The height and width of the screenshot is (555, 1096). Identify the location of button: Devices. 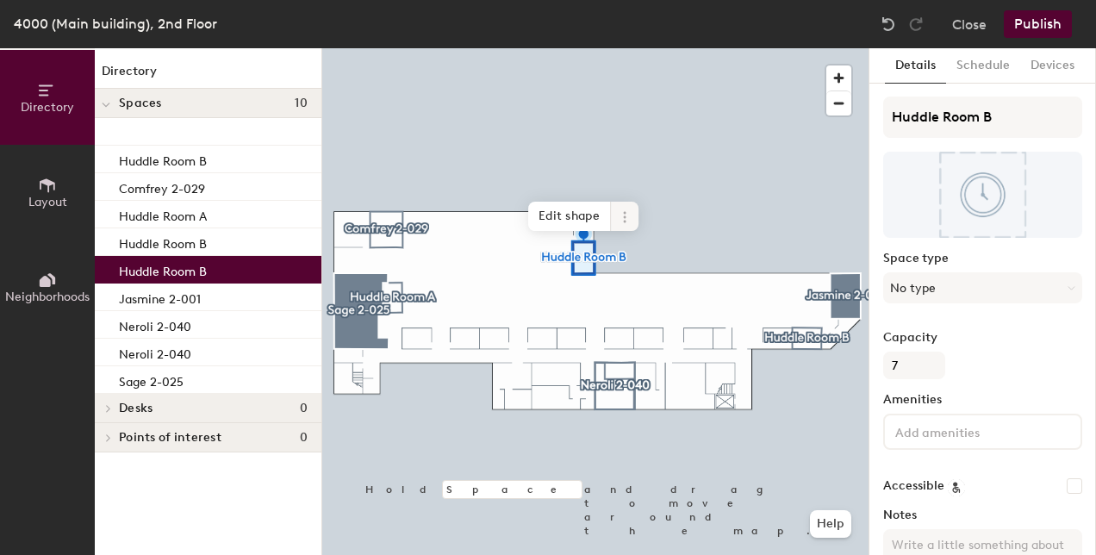
(1052, 65).